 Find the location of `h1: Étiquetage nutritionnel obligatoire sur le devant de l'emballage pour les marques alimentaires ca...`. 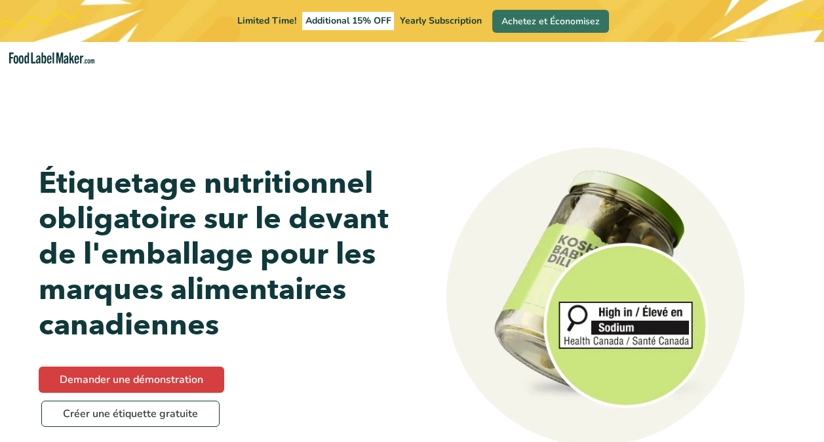

h1: Étiquetage nutritionnel obligatoire sur le devant de l'emballage pour les marques alimentaires ca... is located at coordinates (220, 254).